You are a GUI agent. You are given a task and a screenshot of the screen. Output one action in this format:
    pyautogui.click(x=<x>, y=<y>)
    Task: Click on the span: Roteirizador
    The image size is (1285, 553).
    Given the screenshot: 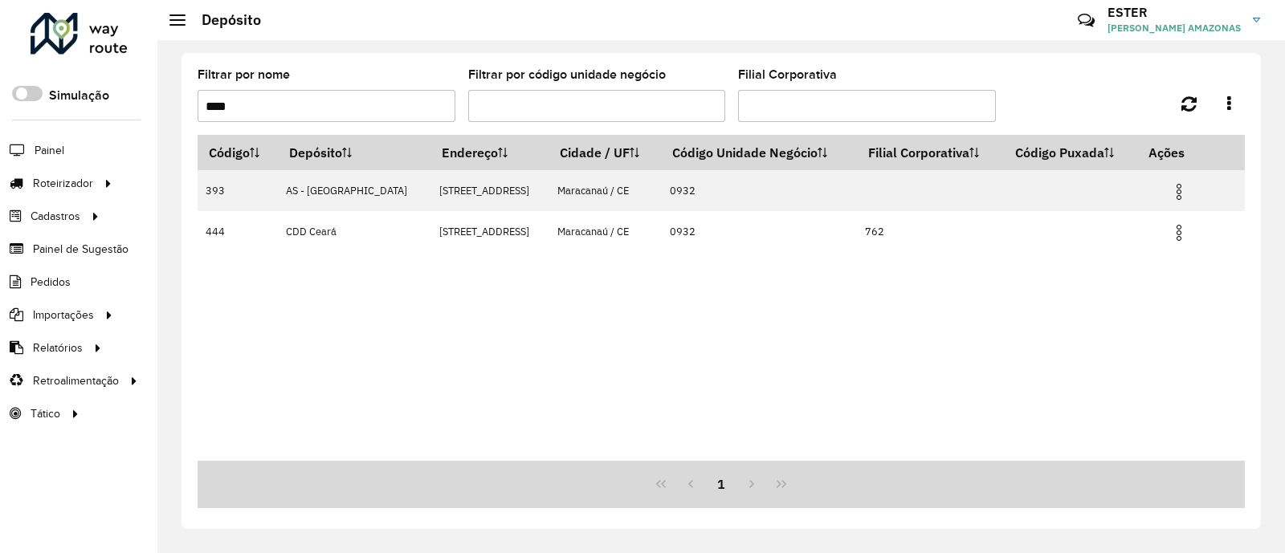 What is the action you would take?
    pyautogui.click(x=63, y=183)
    